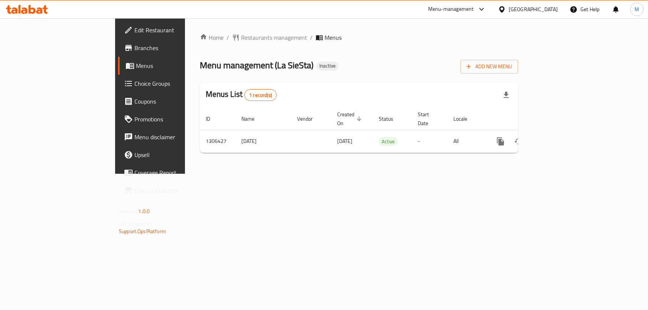  Describe the element at coordinates (170, 66) in the screenshot. I see `a: Menus` at that location.